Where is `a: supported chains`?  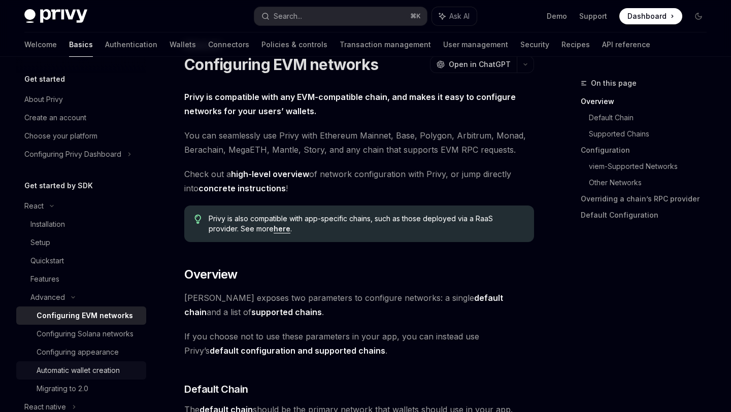
a: supported chains is located at coordinates (286, 312).